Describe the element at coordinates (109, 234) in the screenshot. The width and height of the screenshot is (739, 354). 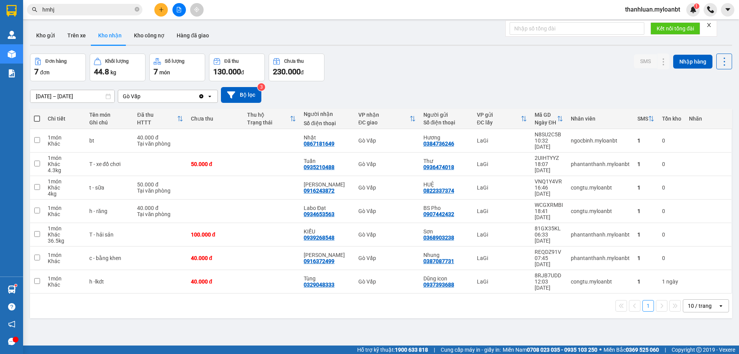
I see `div: T - hải sản` at that location.